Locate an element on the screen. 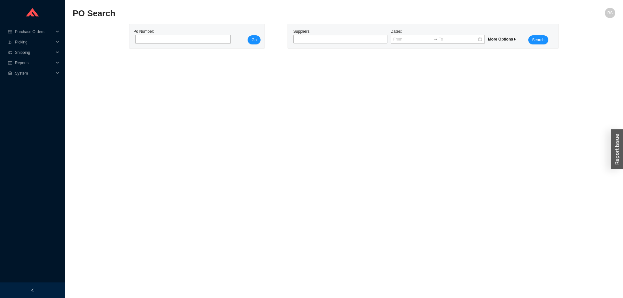  h2: PO Search is located at coordinates (276, 13).